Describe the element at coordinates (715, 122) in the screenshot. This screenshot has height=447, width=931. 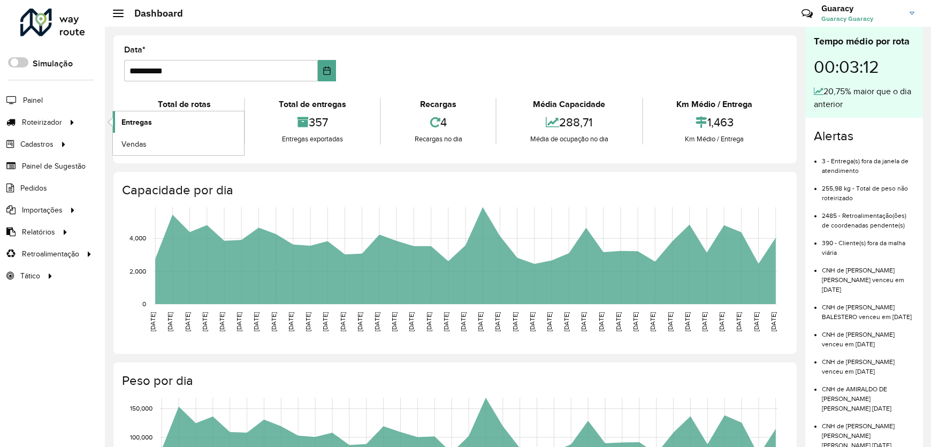
I see `div: 1,463` at that location.